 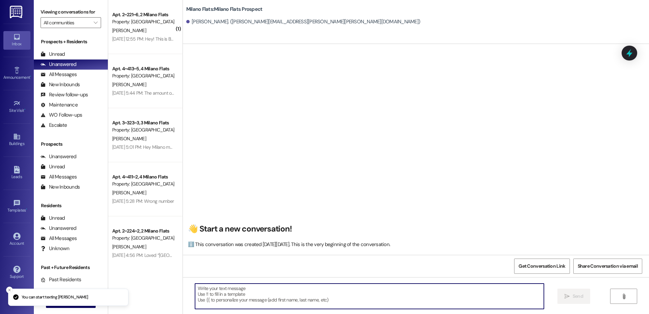 What do you see at coordinates (71, 267) in the screenshot?
I see `div: Past + Future Residents` at bounding box center [71, 267].